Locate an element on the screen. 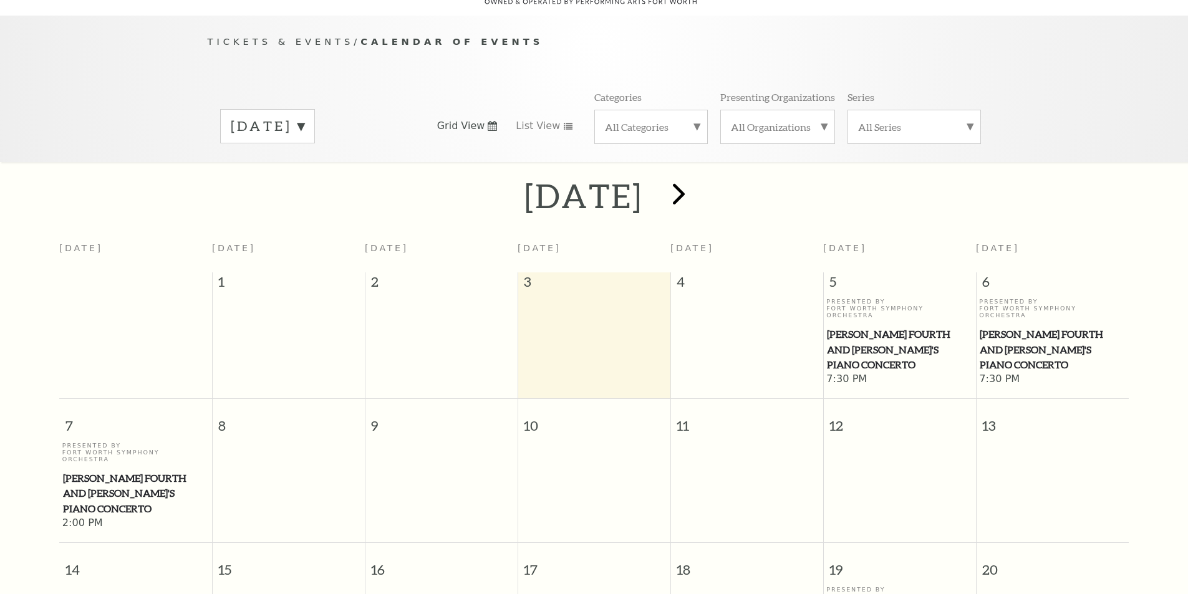 The height and width of the screenshot is (594, 1188). p: Series is located at coordinates (860, 97).